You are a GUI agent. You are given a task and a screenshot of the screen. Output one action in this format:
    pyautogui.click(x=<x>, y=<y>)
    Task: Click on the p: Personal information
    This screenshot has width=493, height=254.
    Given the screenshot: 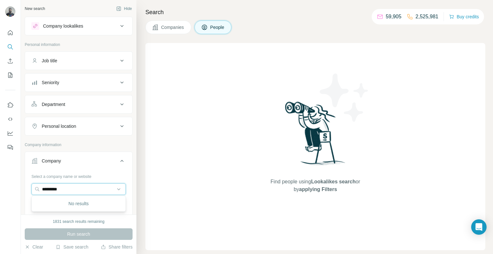 What is the action you would take?
    pyautogui.click(x=79, y=45)
    